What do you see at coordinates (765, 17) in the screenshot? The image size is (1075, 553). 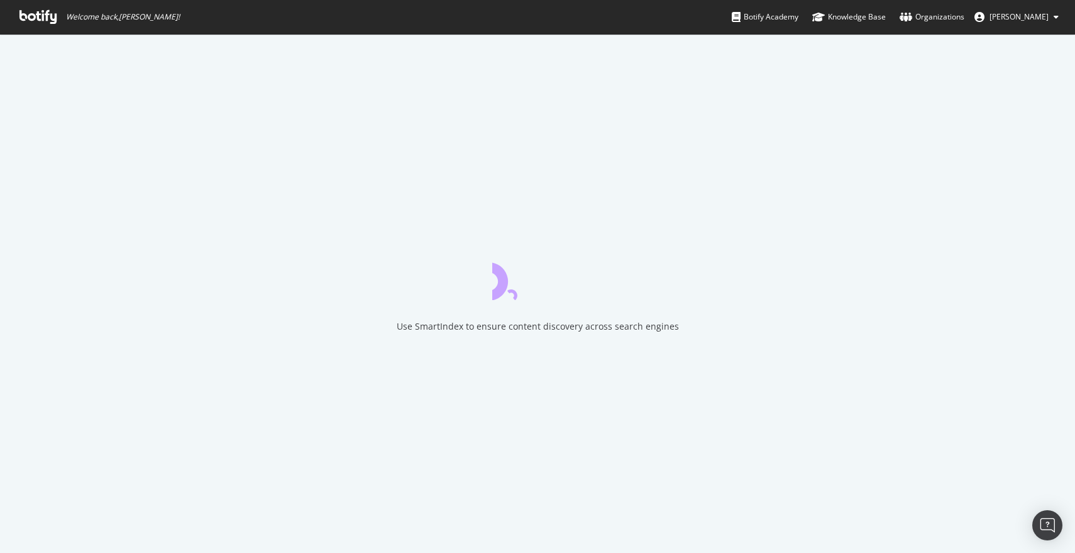 I see `div: Botify Academy` at bounding box center [765, 17].